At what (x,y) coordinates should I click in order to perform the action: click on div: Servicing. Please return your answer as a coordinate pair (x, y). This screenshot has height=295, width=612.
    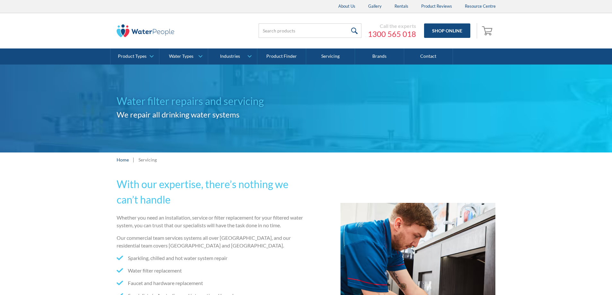
    Looking at the image, I should click on (147, 160).